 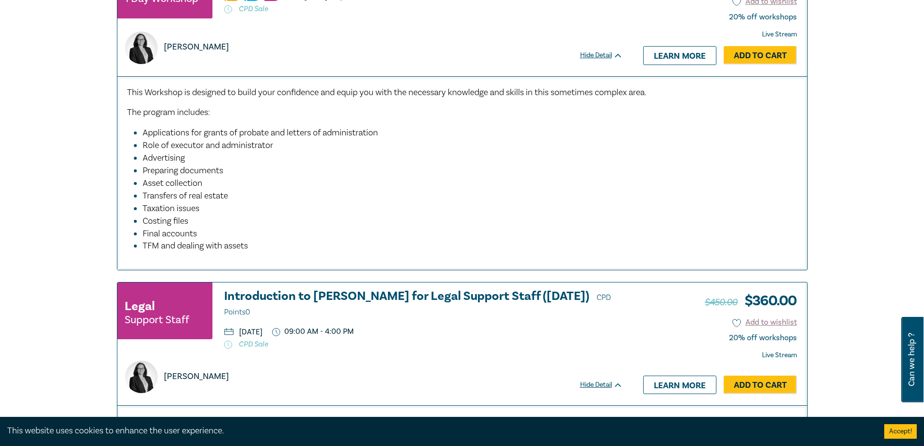 I want to click on span: Final accounts, so click(x=170, y=233).